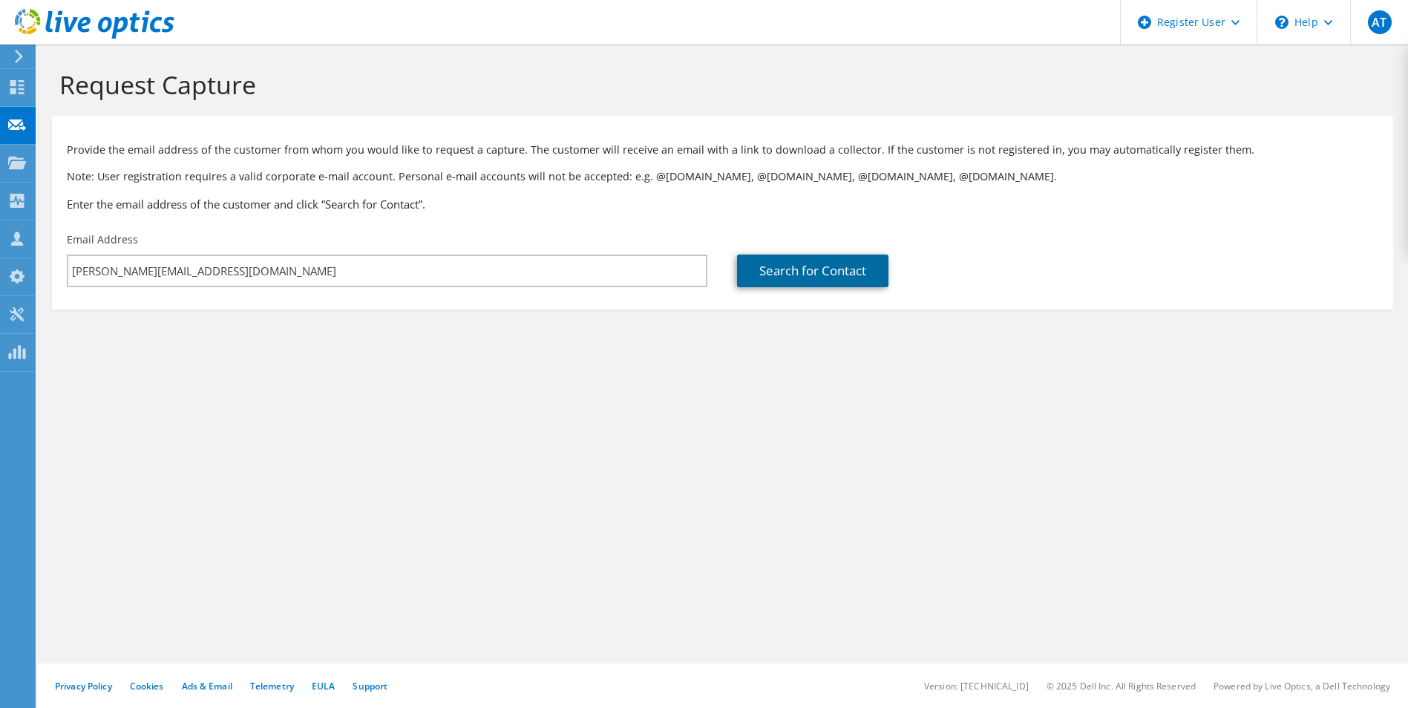 This screenshot has height=708, width=1408. What do you see at coordinates (1380, 22) in the screenshot?
I see `span: AT` at bounding box center [1380, 22].